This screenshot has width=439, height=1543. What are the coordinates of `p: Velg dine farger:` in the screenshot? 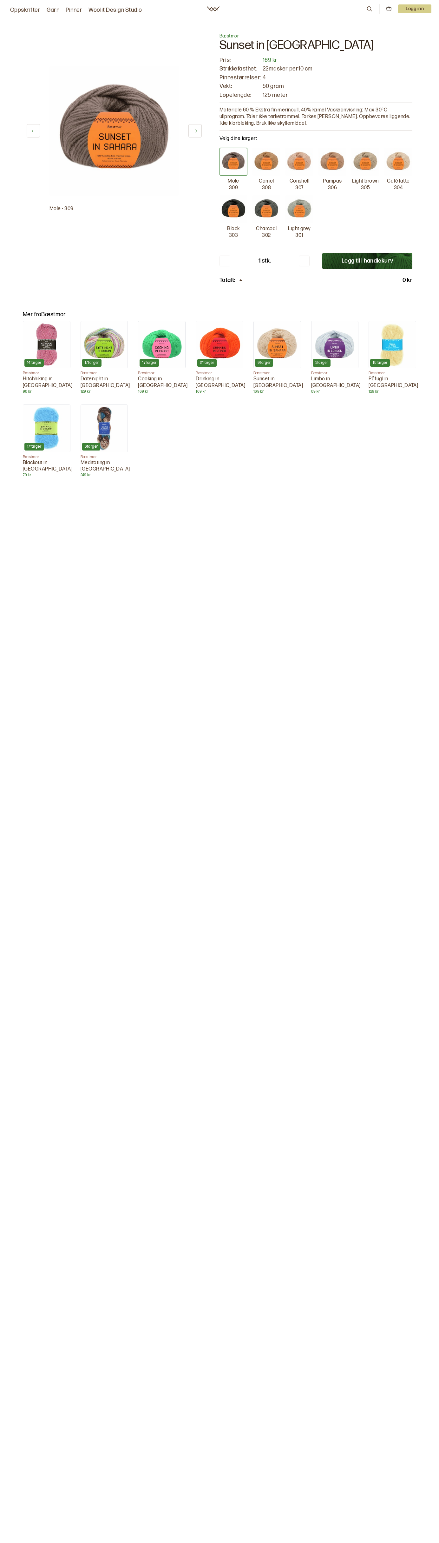 It's located at (316, 139).